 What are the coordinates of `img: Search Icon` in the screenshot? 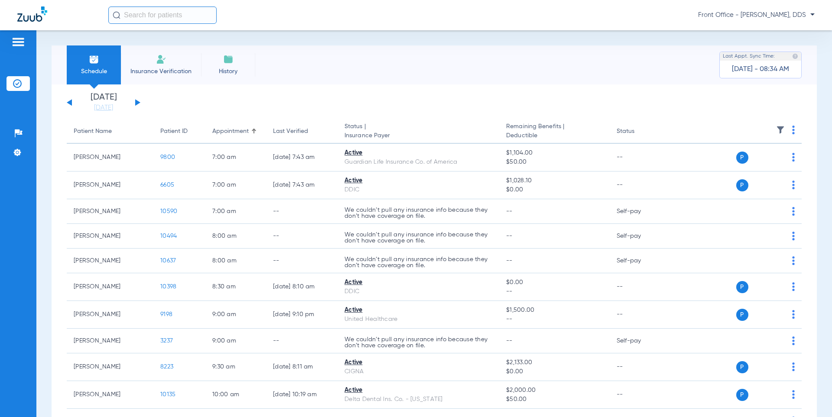 It's located at (117, 15).